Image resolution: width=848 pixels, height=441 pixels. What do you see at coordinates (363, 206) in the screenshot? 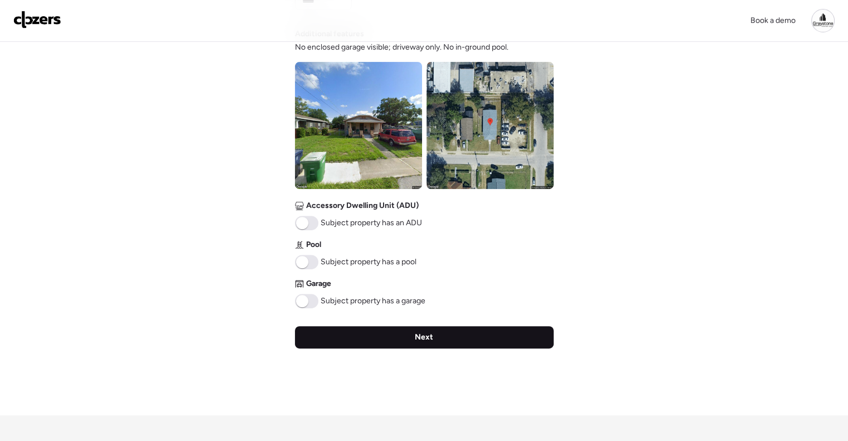
I see `span: Accessory Dwelling Unit (ADU)` at bounding box center [363, 206].